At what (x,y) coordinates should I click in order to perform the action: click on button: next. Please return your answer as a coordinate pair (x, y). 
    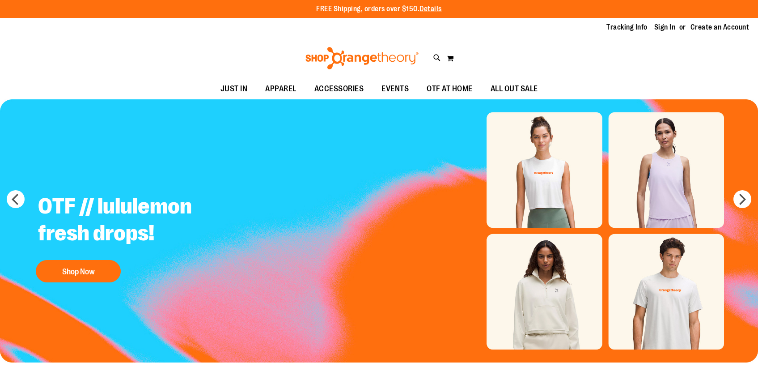
    Looking at the image, I should click on (742, 199).